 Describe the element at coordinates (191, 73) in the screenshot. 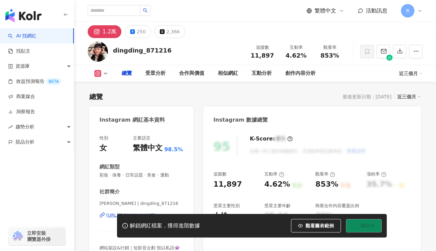

I see `div: 合作與價值` at that location.